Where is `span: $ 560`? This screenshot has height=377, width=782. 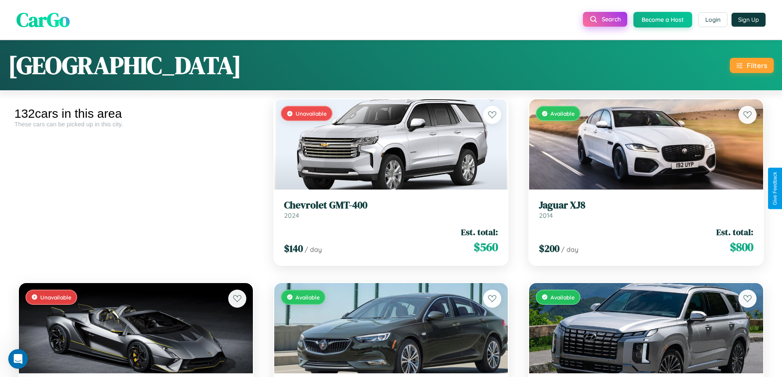
span: $ 560 is located at coordinates (485, 247).